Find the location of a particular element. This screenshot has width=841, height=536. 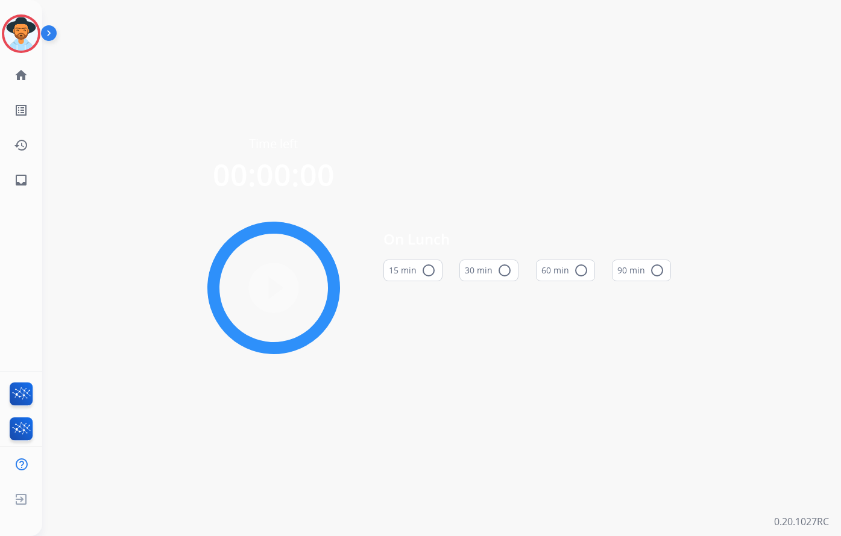

mat-icon: inbox is located at coordinates (21, 180).